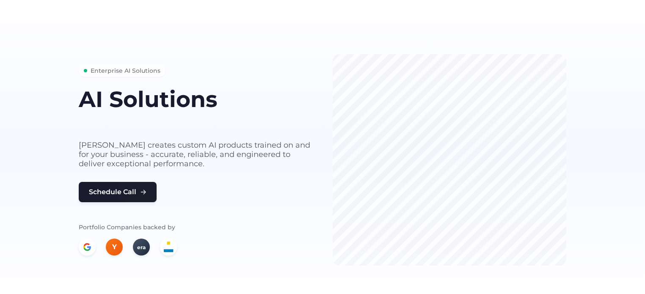 The width and height of the screenshot is (645, 294). I want to click on span: Enterprise AI Solutions, so click(125, 71).